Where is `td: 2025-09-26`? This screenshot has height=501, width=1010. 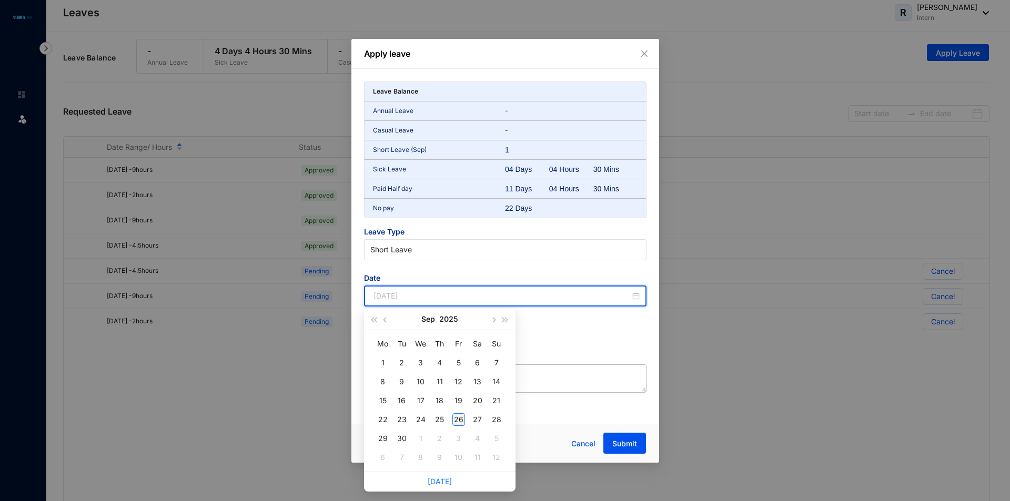
td: 2025-09-26 is located at coordinates (459, 420).